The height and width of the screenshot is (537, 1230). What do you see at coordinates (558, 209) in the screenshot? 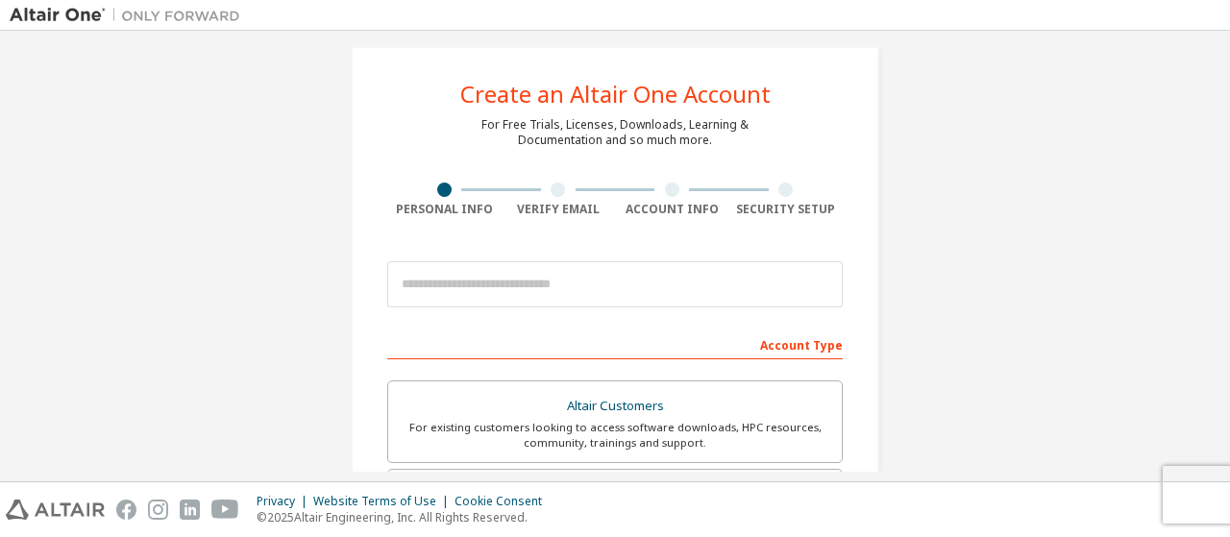
I see `div: Verify Email` at bounding box center [558, 209].